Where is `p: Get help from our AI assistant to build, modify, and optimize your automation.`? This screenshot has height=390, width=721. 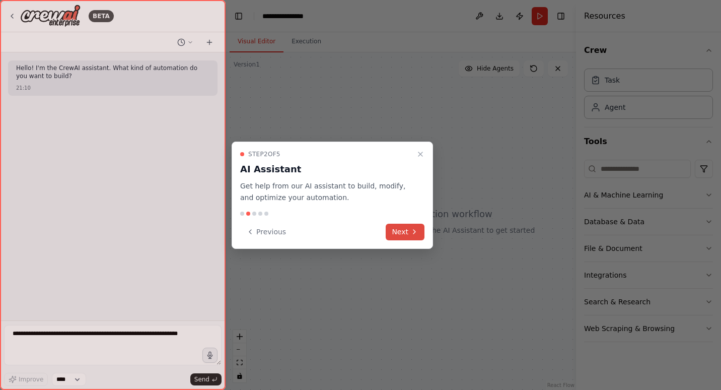 p: Get help from our AI assistant to build, modify, and optimize your automation. is located at coordinates (326, 192).